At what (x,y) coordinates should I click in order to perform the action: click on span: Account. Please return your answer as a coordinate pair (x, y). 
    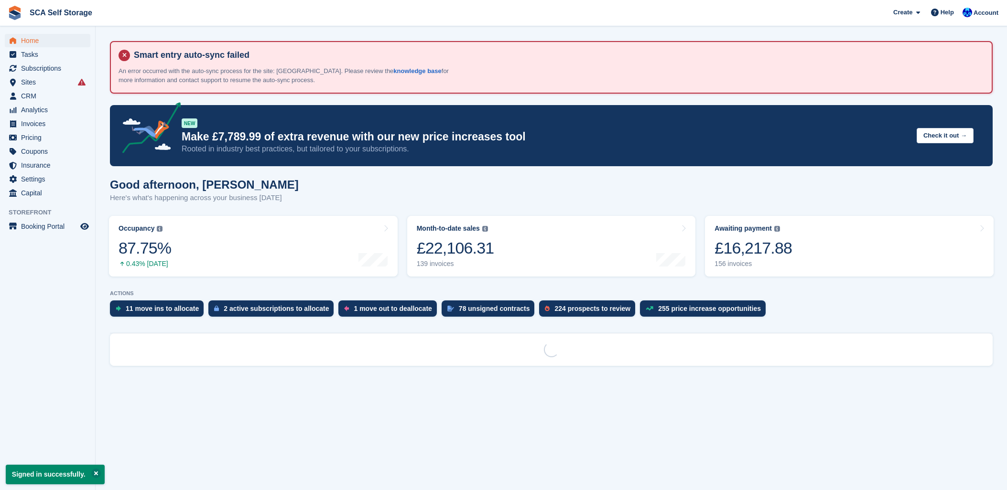
    Looking at the image, I should click on (986, 13).